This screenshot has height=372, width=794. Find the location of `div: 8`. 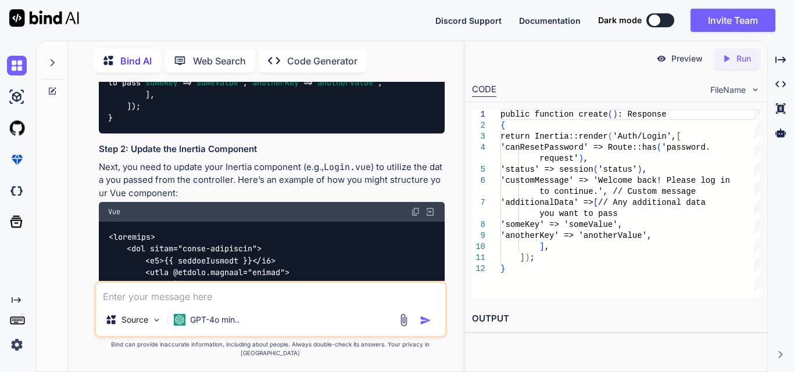

div: 8 is located at coordinates (478, 225).